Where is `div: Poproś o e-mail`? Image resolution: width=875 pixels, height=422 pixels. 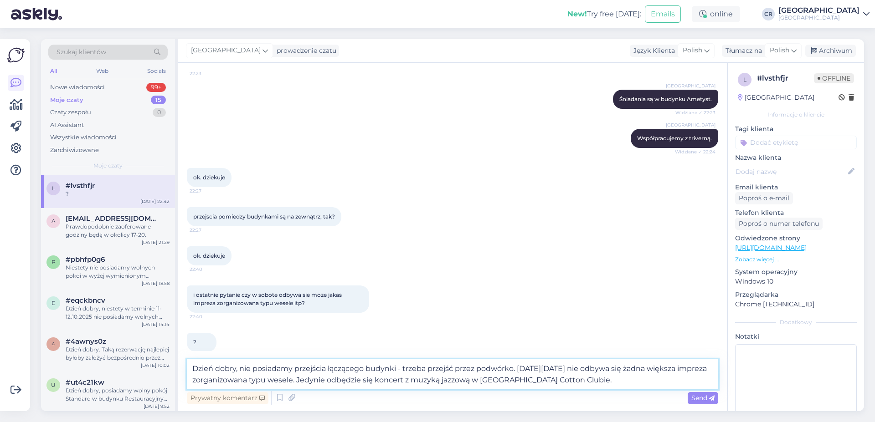 div: Poproś o e-mail is located at coordinates (764, 198).